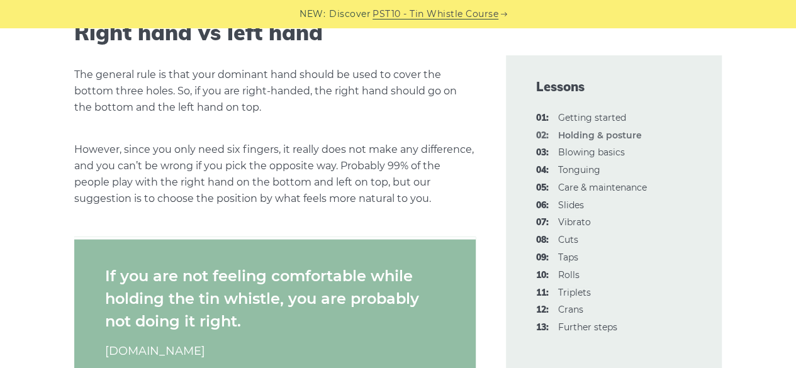 This screenshot has height=368, width=796. Describe the element at coordinates (543, 171) in the screenshot. I see `span: 04:` at that location.